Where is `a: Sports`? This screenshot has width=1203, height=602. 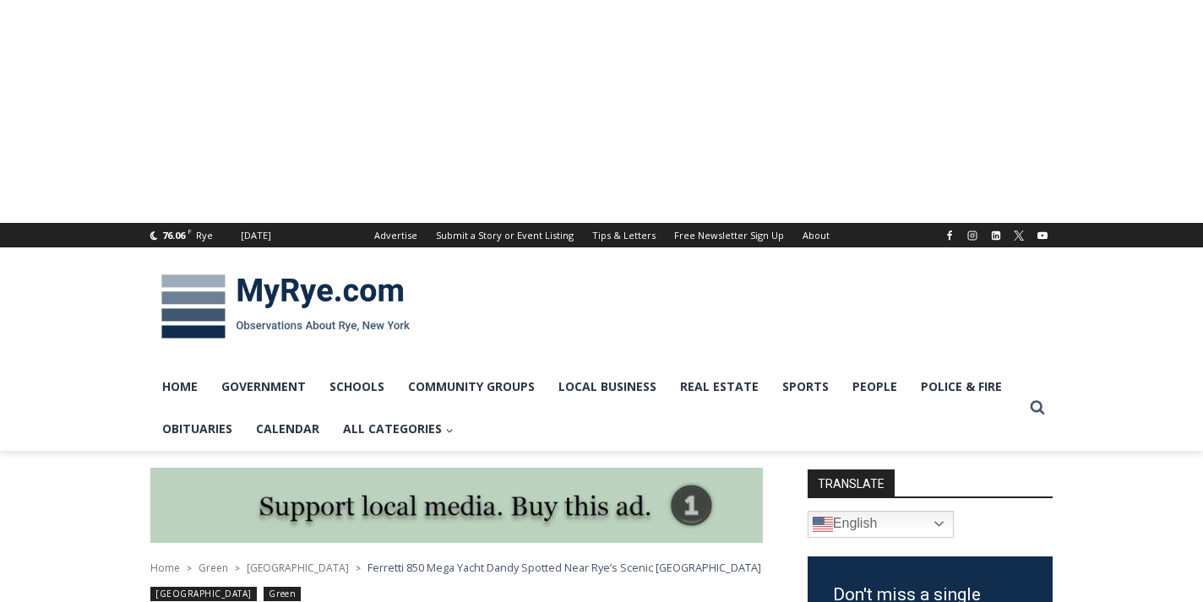 a: Sports is located at coordinates (805, 387).